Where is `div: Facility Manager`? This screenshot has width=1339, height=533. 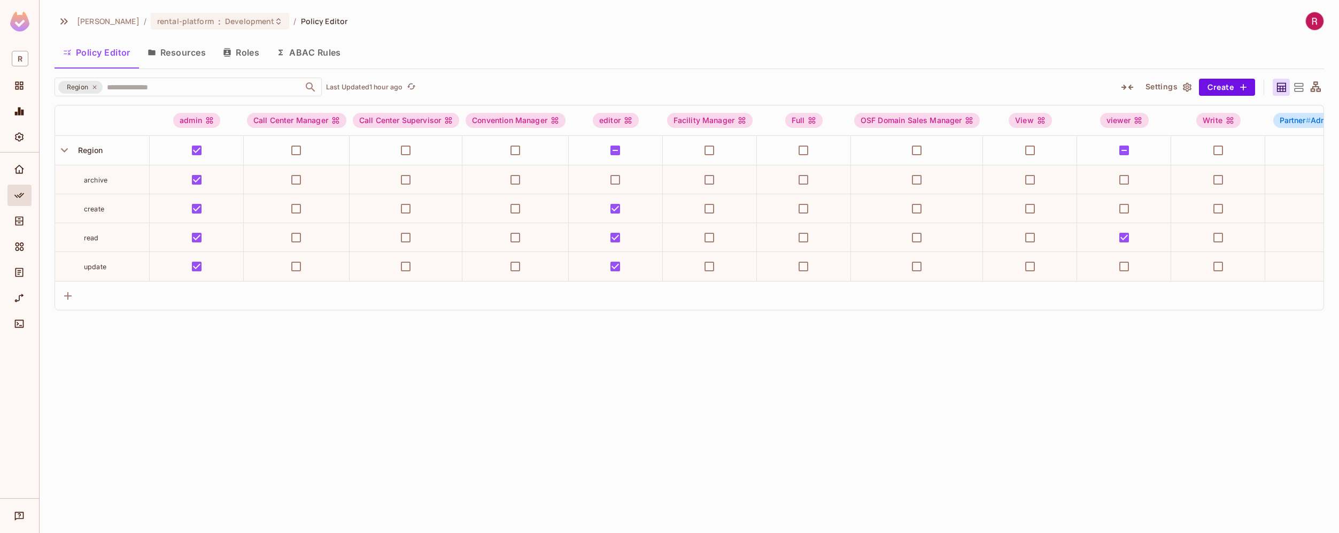 div: Facility Manager is located at coordinates (710, 120).